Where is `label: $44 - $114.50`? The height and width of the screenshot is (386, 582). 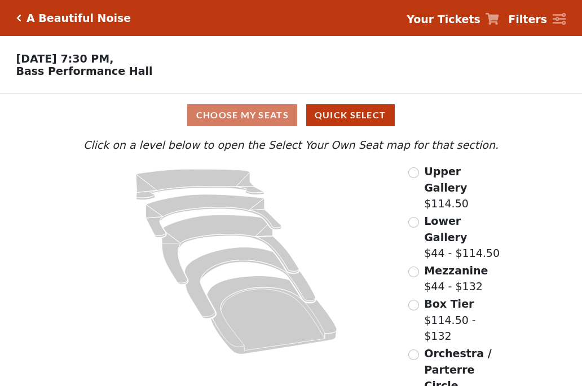 label: $44 - $114.50 is located at coordinates (462, 237).